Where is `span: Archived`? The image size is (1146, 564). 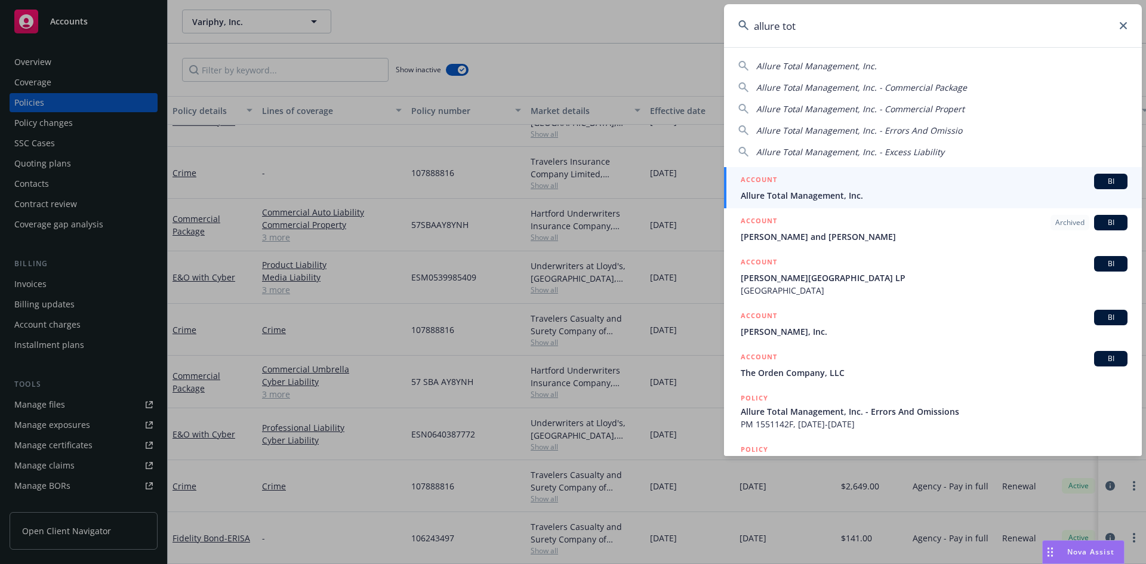
span: Archived is located at coordinates (1070, 223).